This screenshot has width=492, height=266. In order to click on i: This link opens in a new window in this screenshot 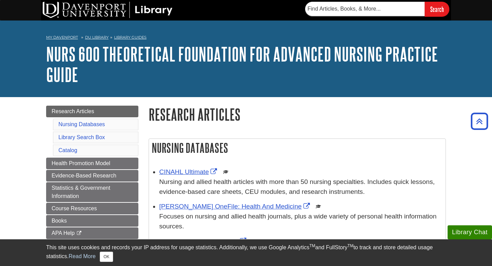, I will do `click(79, 233)`.